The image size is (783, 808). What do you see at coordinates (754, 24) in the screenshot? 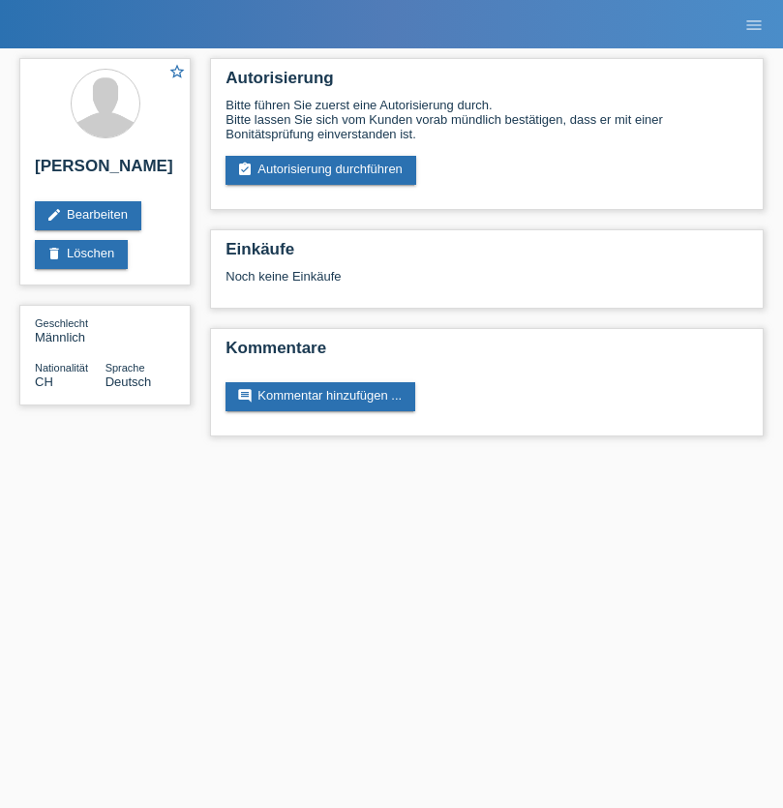
I see `a: menu` at bounding box center [754, 24].